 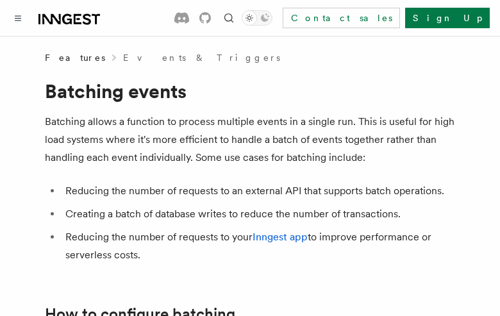 What do you see at coordinates (258, 246) in the screenshot?
I see `li: Reducing the number of requests to your to improve performance or serverless costs.` at bounding box center [258, 246].